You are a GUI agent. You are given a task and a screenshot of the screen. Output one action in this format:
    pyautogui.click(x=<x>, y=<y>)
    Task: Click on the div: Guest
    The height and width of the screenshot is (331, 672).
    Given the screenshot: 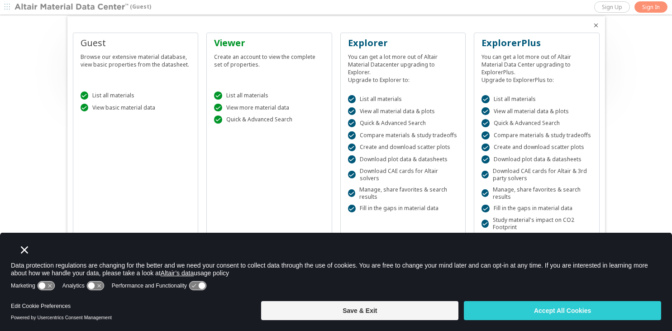 What is the action you would take?
    pyautogui.click(x=136, y=43)
    